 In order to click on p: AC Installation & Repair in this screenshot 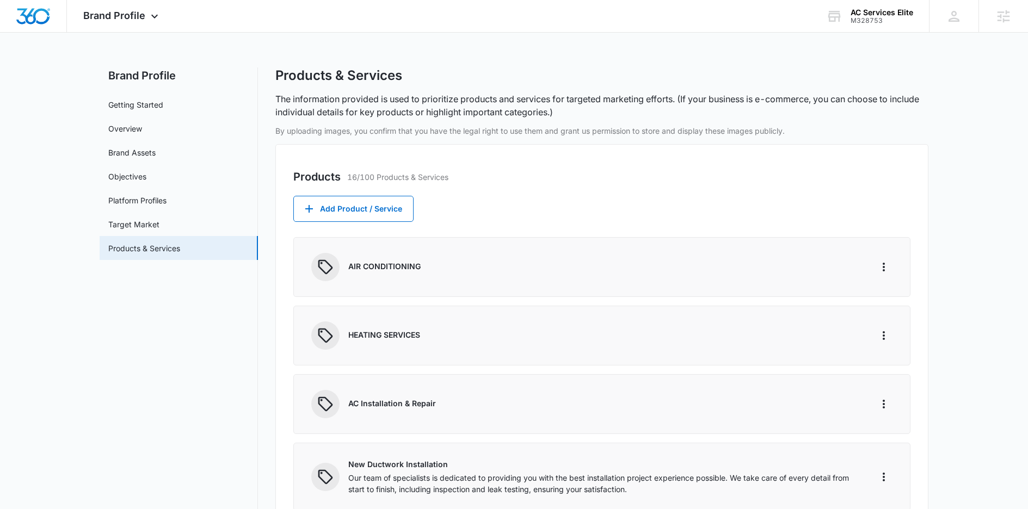, I will do `click(603, 403)`.